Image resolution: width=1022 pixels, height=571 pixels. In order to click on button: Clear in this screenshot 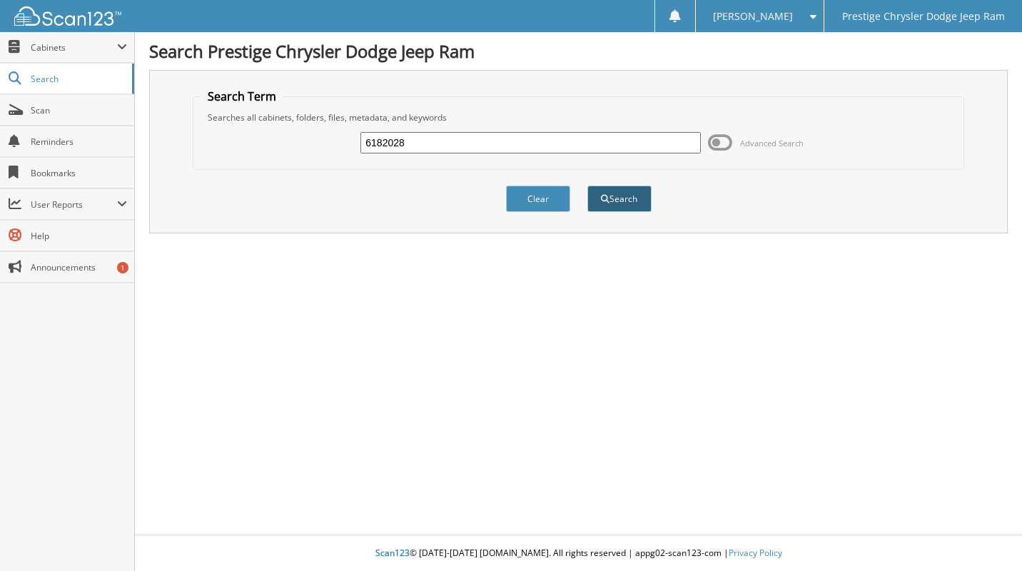, I will do `click(538, 198)`.